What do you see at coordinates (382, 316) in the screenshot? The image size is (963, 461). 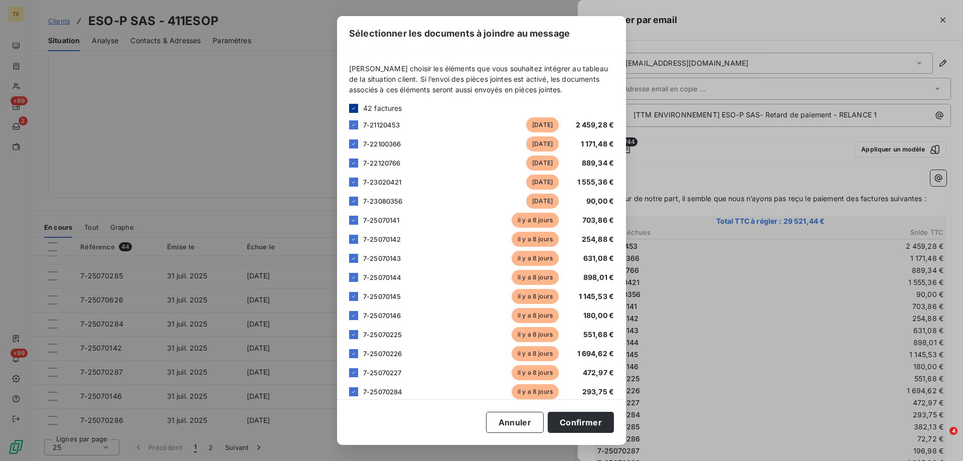 I see `span: 7-25070146` at bounding box center [382, 316].